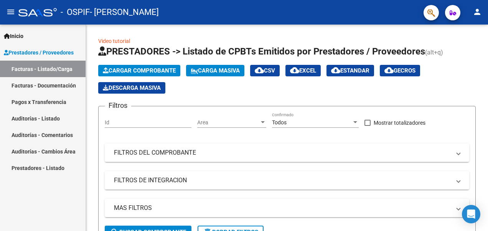  Describe the element at coordinates (139, 71) in the screenshot. I see `button: Cargar Comprobante` at that location.